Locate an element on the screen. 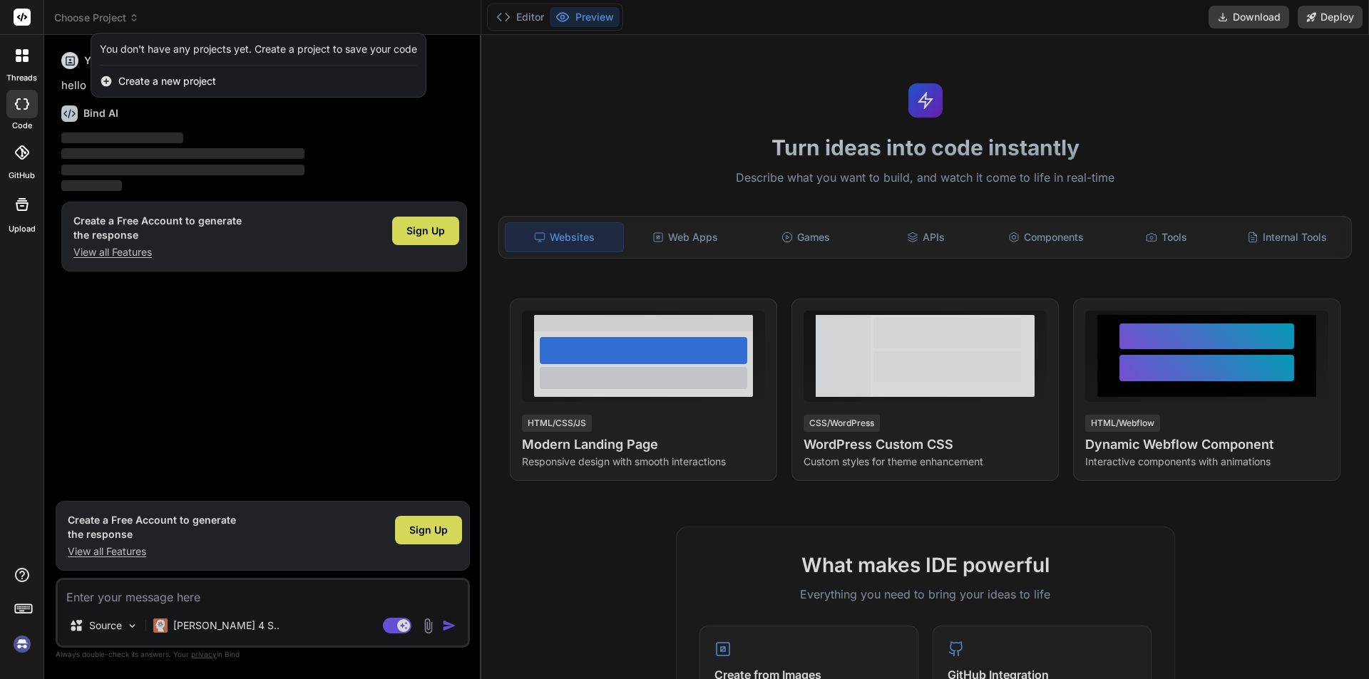 This screenshot has width=1369, height=679. span: Create a new project is located at coordinates (167, 81).